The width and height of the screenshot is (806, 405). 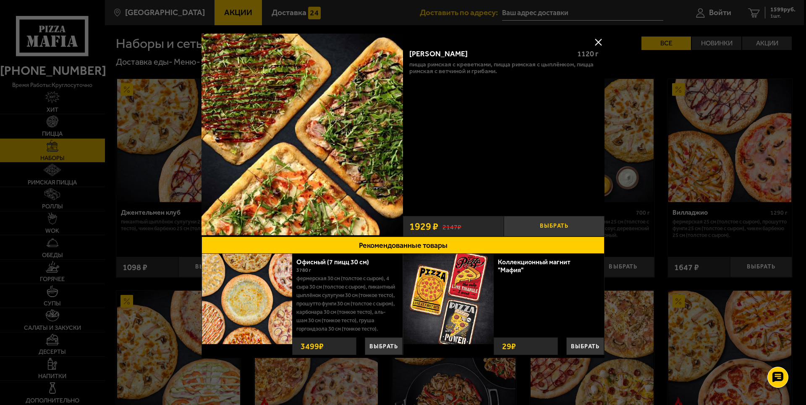 I want to click on s: 2147 ₽, so click(x=452, y=226).